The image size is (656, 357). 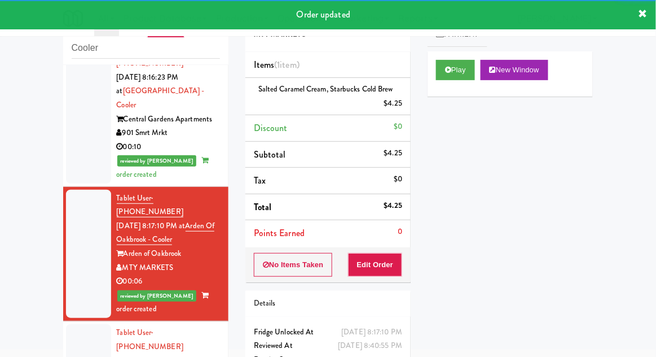 What do you see at coordinates (270, 154) in the screenshot?
I see `span: Subtotal` at bounding box center [270, 154].